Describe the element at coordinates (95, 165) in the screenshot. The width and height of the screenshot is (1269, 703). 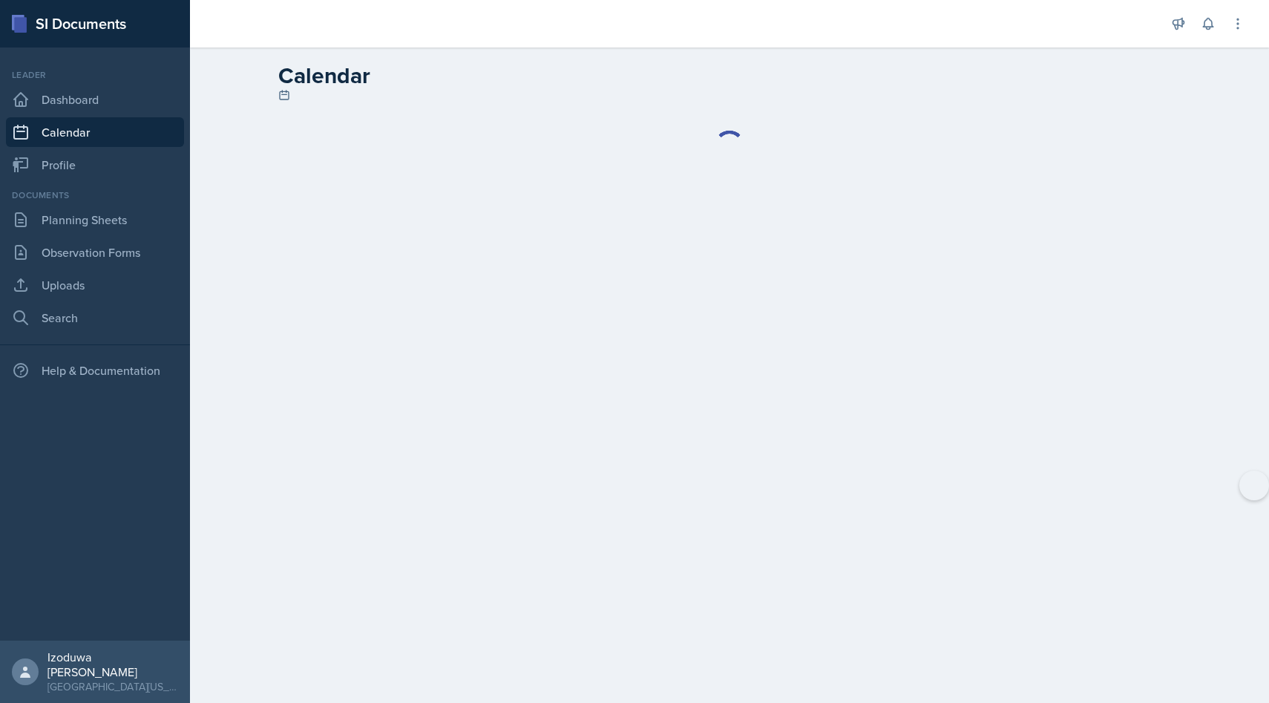
I see `a: Profile` at that location.